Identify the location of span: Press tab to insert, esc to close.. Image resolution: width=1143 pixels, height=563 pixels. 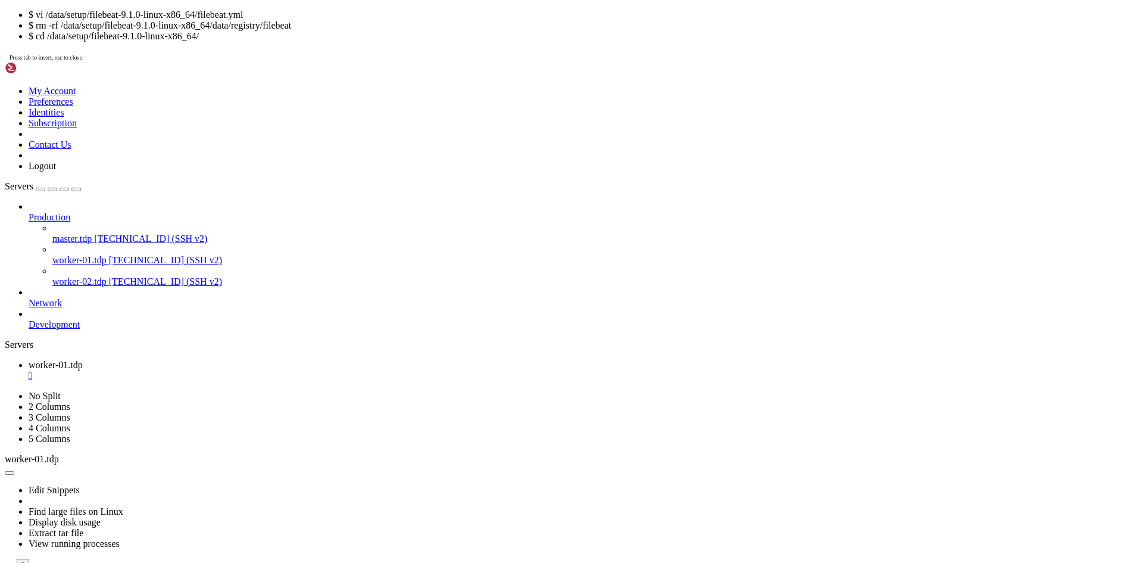
(46, 57).